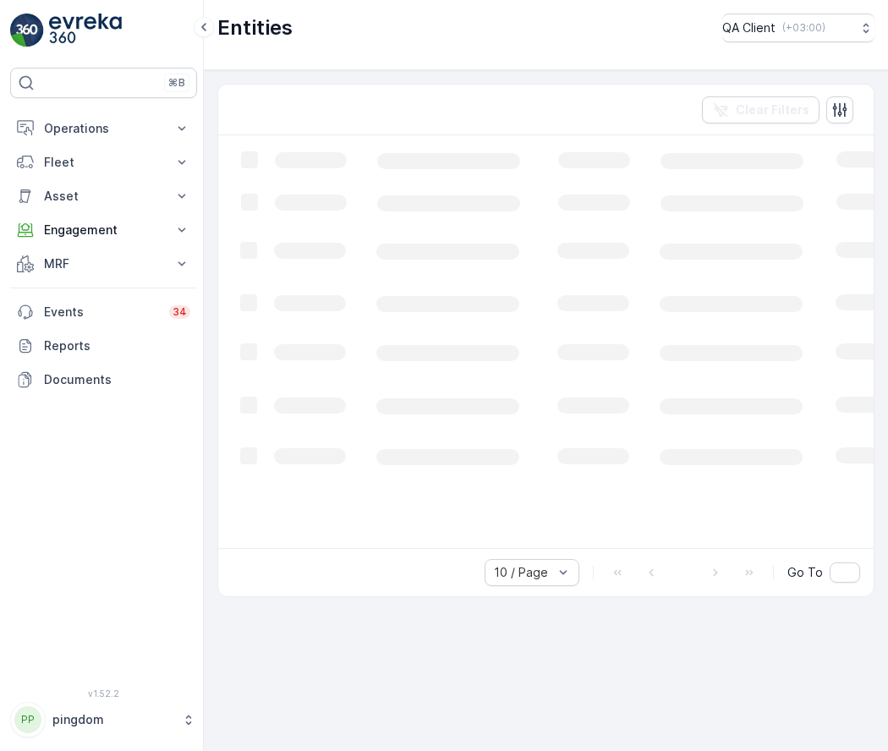 This screenshot has height=751, width=888. What do you see at coordinates (103, 230) in the screenshot?
I see `button: Engagement` at bounding box center [103, 230].